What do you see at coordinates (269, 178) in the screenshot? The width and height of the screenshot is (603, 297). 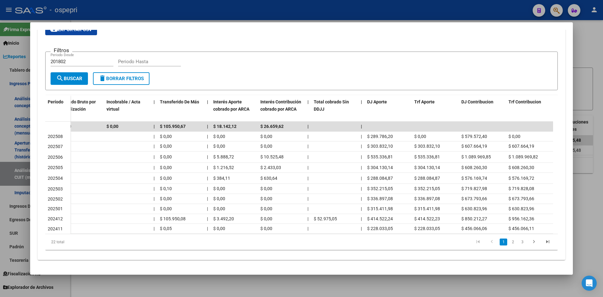 I see `span: $ 630,64` at bounding box center [269, 178].